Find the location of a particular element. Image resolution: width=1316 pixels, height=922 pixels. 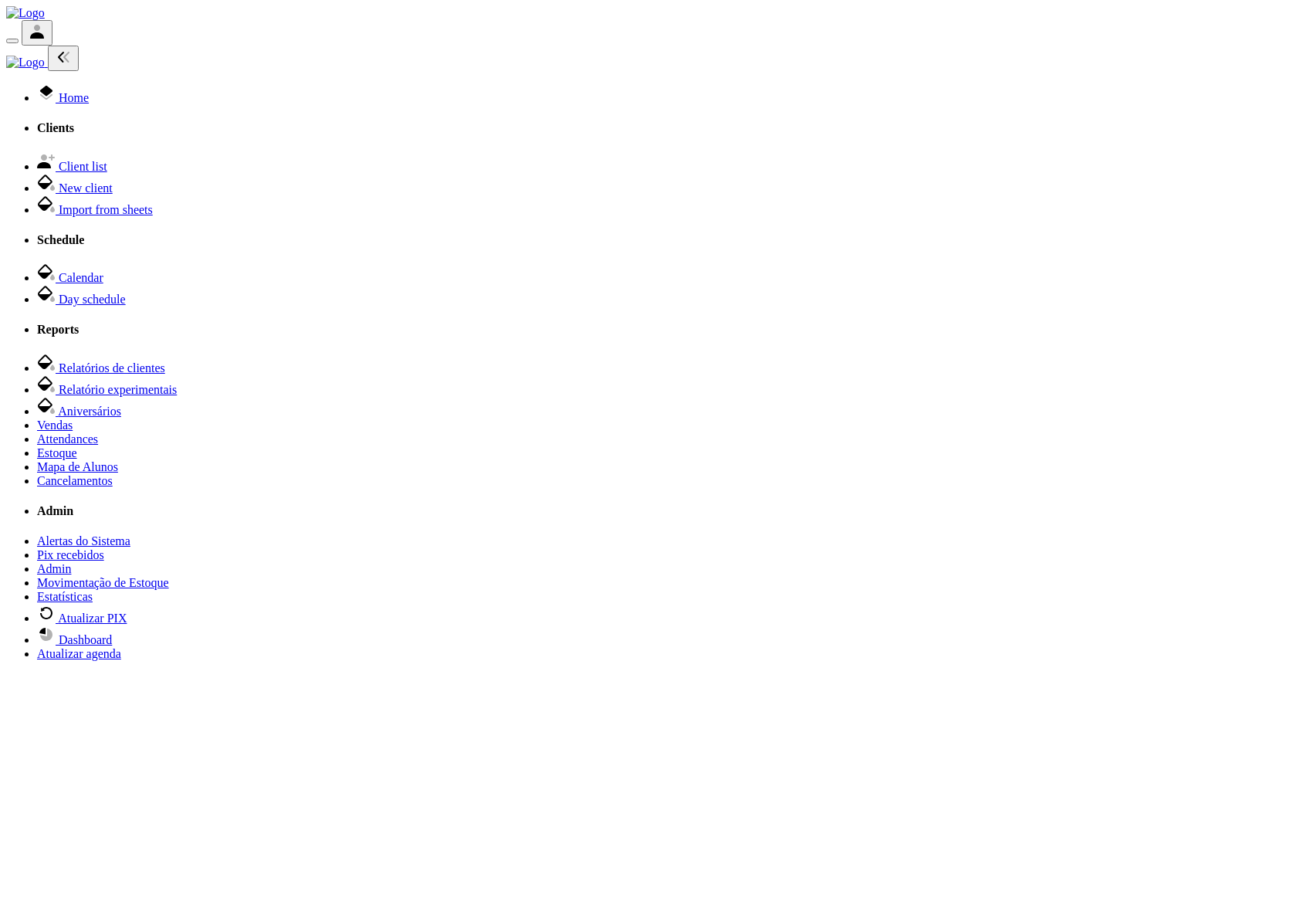

a: Dashboard is located at coordinates (74, 639).